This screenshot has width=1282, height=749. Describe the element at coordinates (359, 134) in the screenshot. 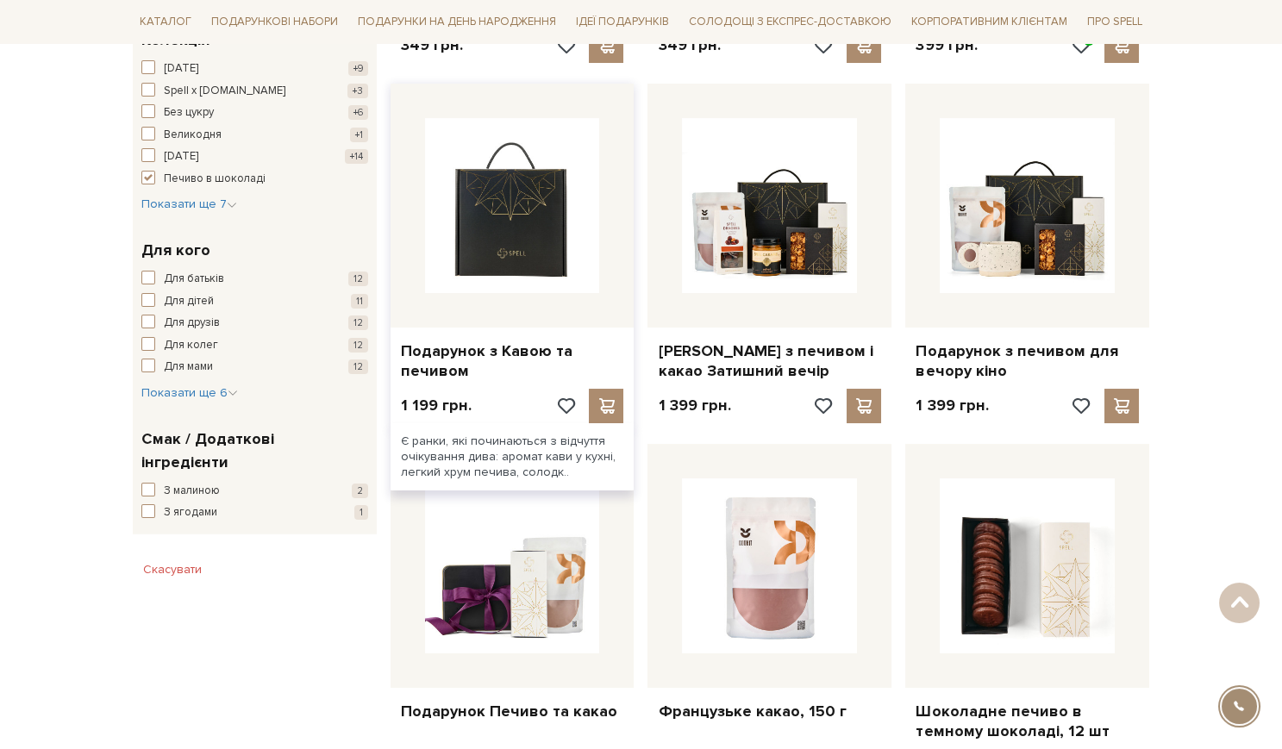

I see `span: +1` at that location.